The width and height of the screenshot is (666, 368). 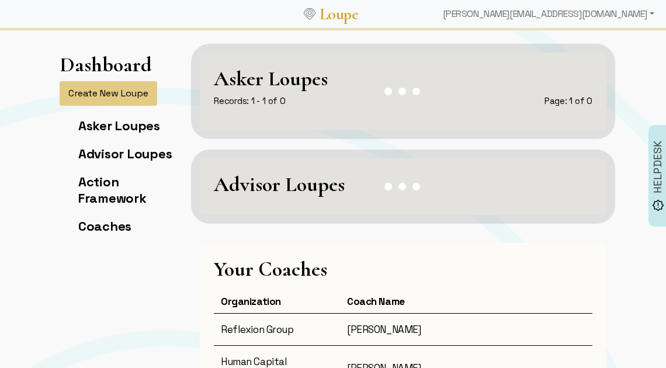 What do you see at coordinates (108, 93) in the screenshot?
I see `button: Create New Loupe` at bounding box center [108, 93].